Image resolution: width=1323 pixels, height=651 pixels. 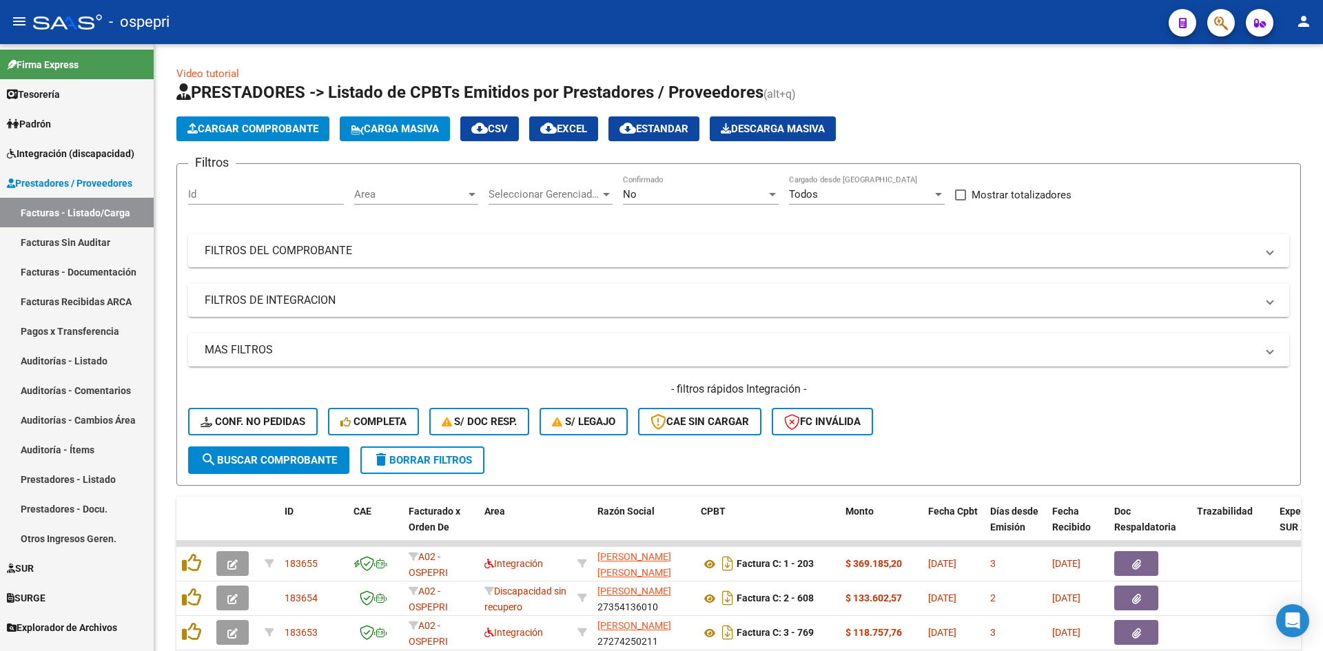 I want to click on button: Borrar Filtros, so click(x=423, y=460).